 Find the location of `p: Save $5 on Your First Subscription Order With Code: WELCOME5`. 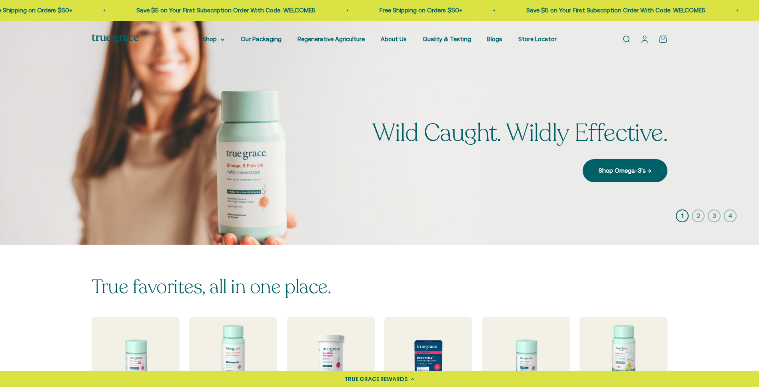

p: Save $5 on Your First Subscription Order With Code: WELCOME5 is located at coordinates (457, 10).